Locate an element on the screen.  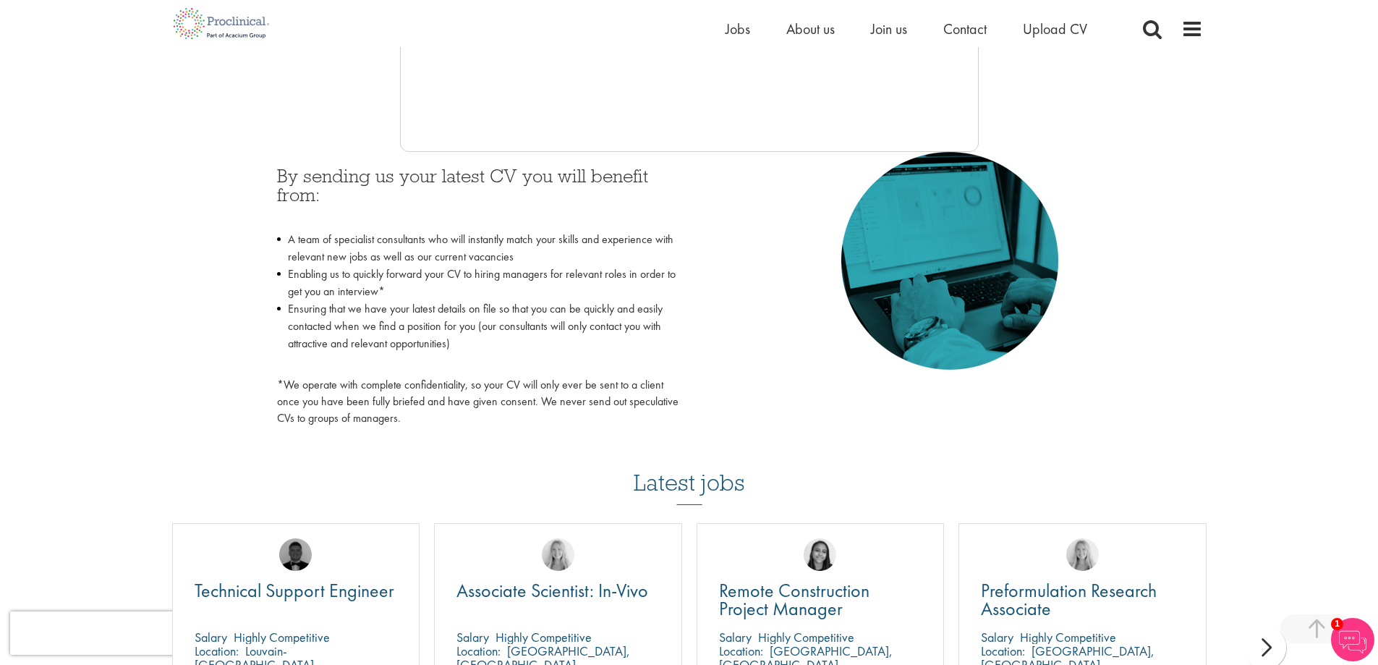
h3: By sending us your latest CV you will benefit from: is located at coordinates (477, 195).